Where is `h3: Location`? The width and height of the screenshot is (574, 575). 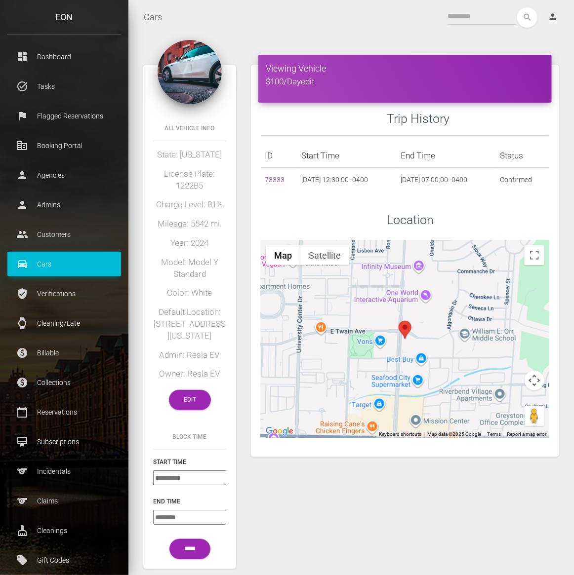 h3: Location is located at coordinates (468, 220).